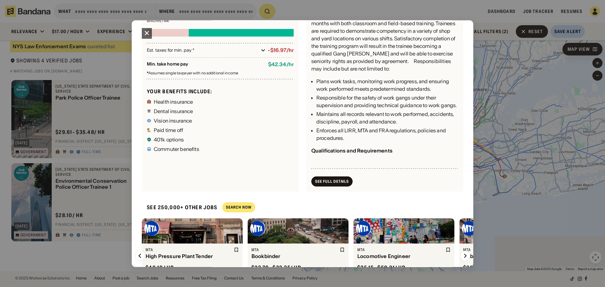 This screenshot has height=287, width=605. What do you see at coordinates (276, 268) in the screenshot?
I see `div: $ 22.70 - $32.35 / hr` at bounding box center [276, 268].